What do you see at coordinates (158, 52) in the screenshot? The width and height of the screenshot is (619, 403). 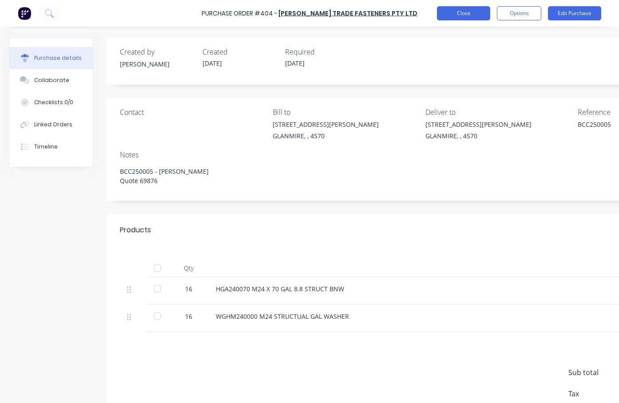 I see `div: Created by` at bounding box center [158, 52].